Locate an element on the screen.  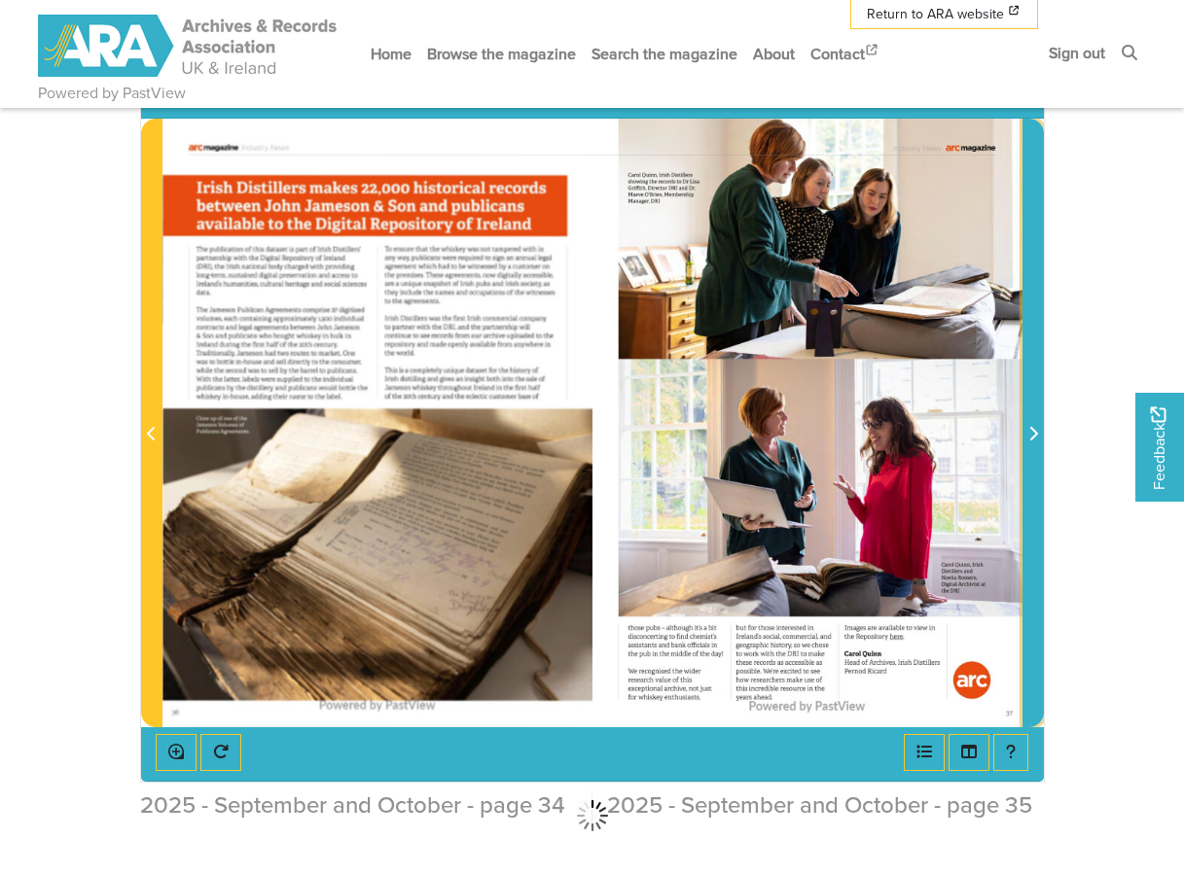
button: Thumbnails is located at coordinates (969, 753).